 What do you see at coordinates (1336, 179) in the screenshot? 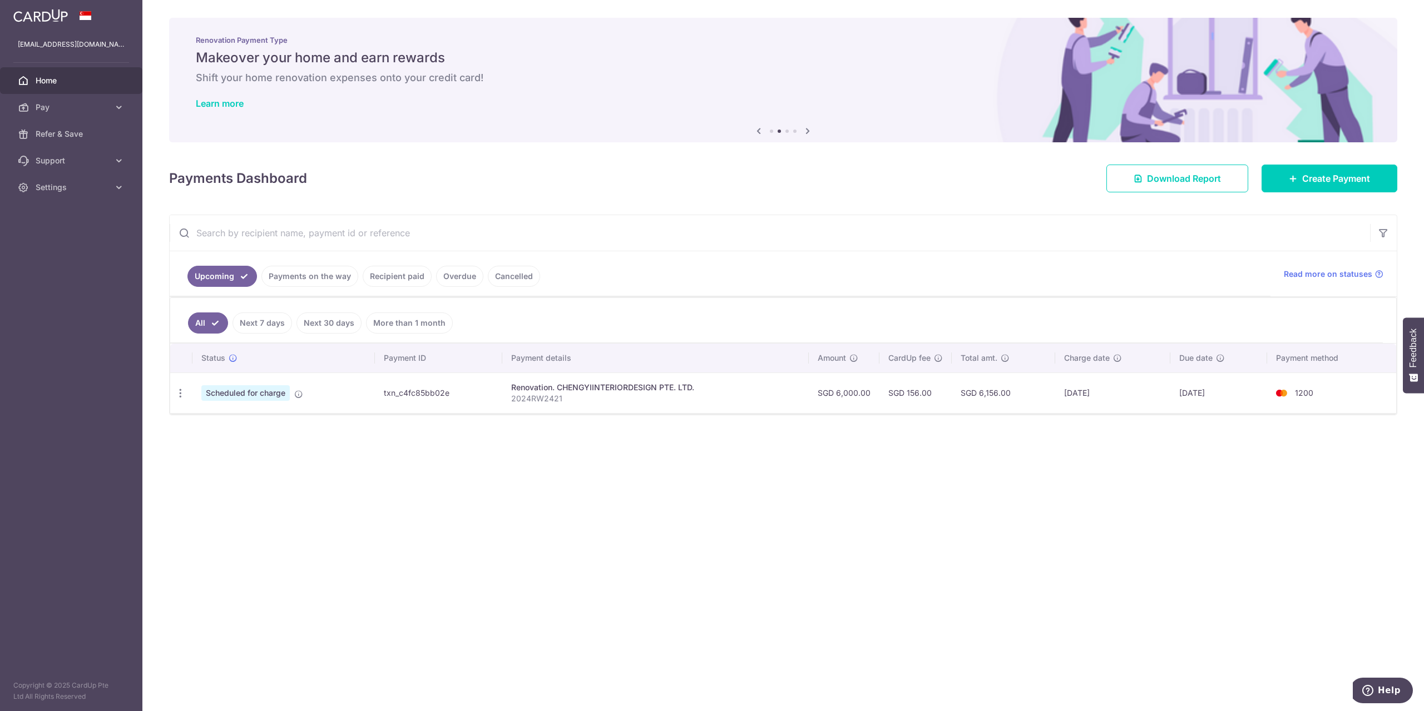
I see `span: Create Payment` at bounding box center [1336, 179].